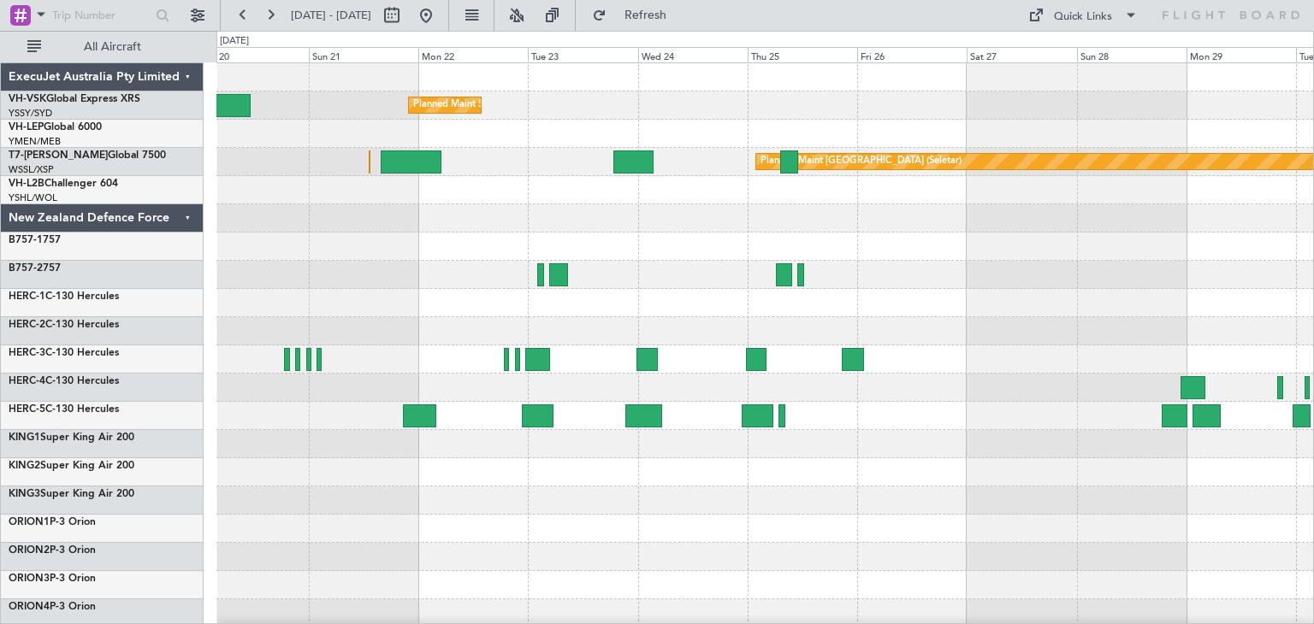 The width and height of the screenshot is (1314, 624). What do you see at coordinates (364, 55) in the screenshot?
I see `div: Sun 21` at bounding box center [364, 55].